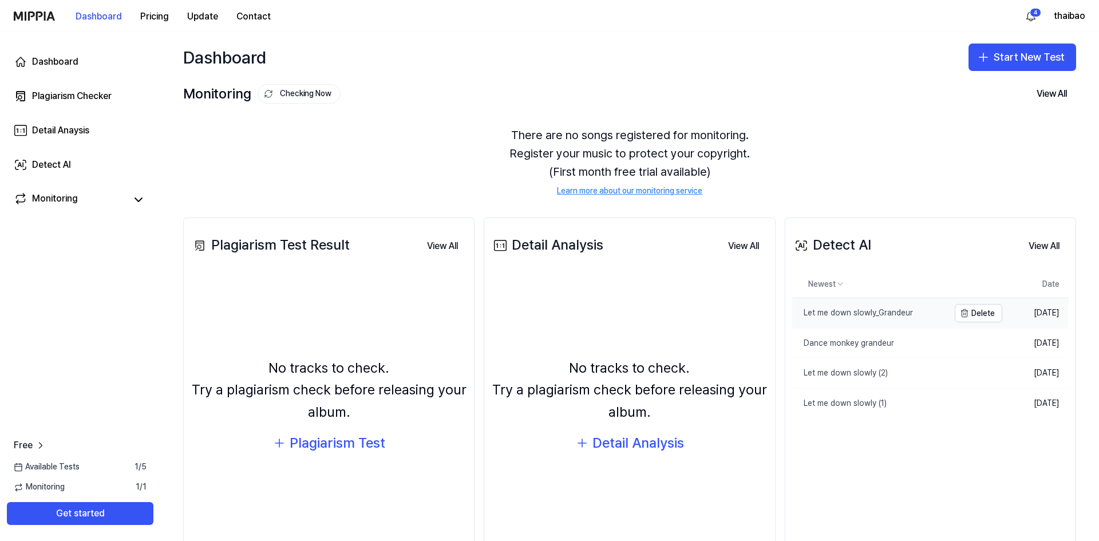 Image resolution: width=1099 pixels, height=541 pixels. What do you see at coordinates (155, 17) in the screenshot?
I see `a: Pricing` at bounding box center [155, 17].